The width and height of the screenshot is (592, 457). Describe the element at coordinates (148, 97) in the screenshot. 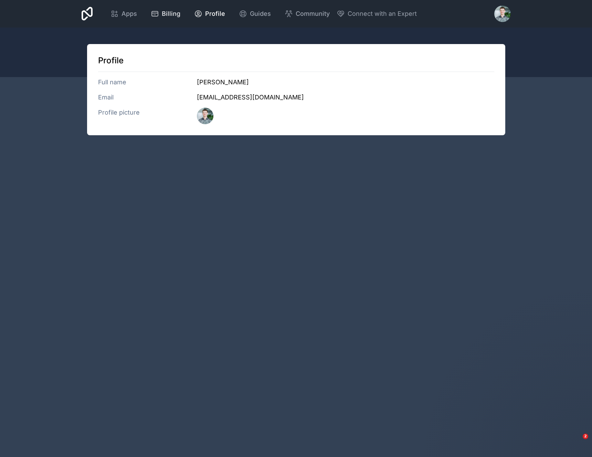

I see `h3: Email` at that location.